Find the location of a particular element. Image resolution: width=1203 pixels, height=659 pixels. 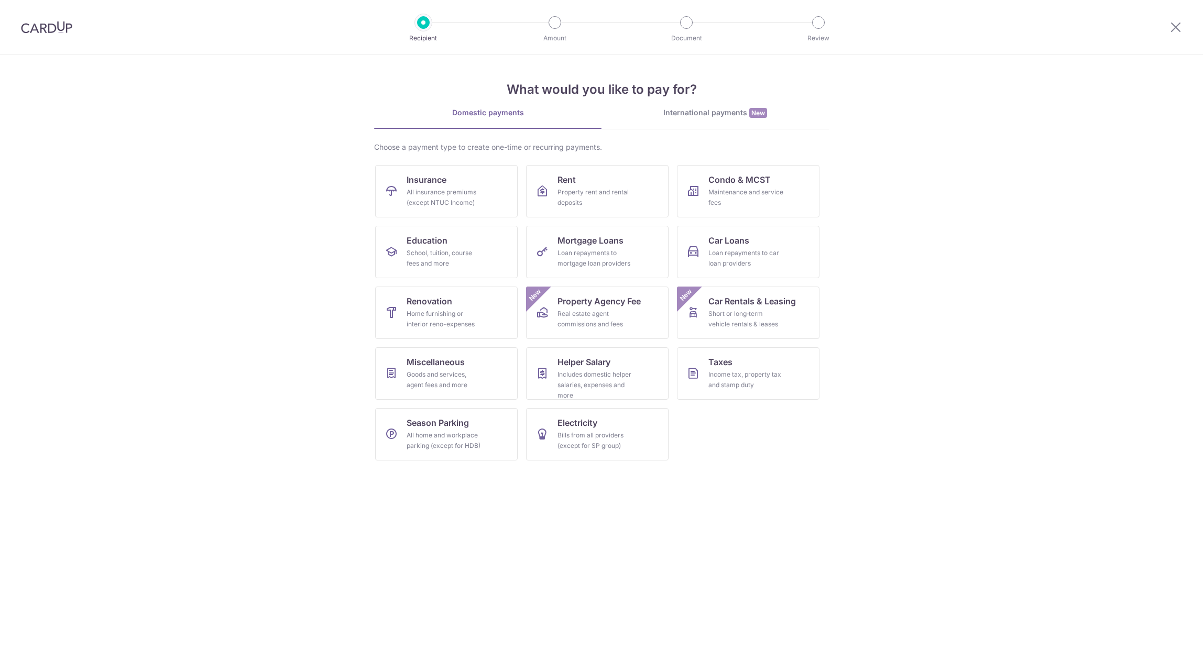

div: Income tax, property tax and stamp duty is located at coordinates (746, 380).